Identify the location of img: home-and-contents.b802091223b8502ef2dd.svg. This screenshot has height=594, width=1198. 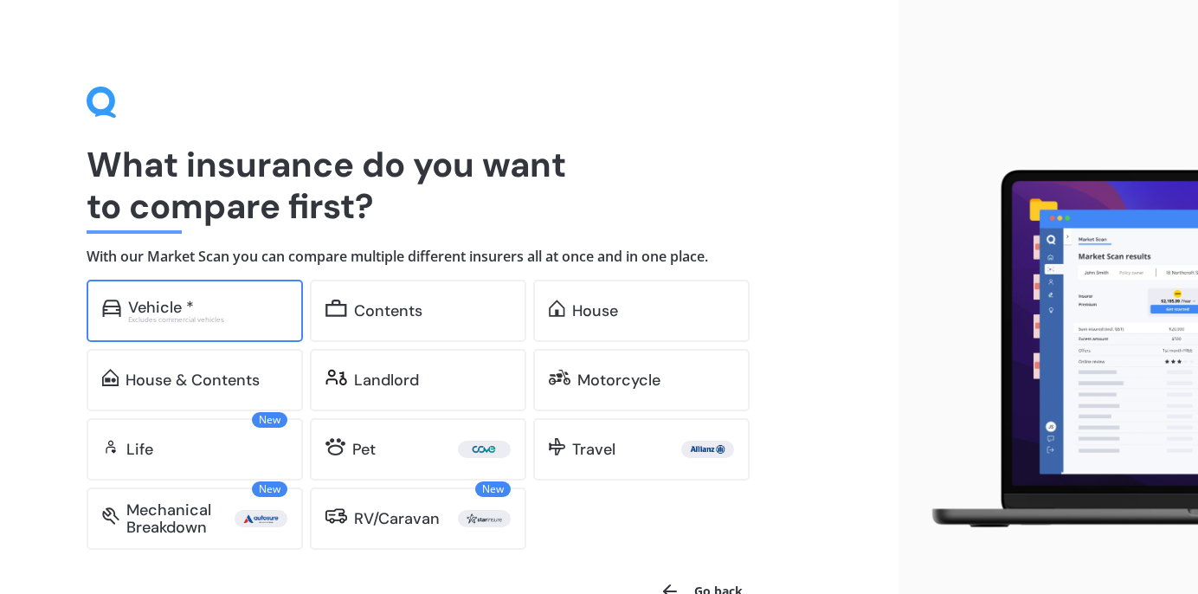
(110, 377).